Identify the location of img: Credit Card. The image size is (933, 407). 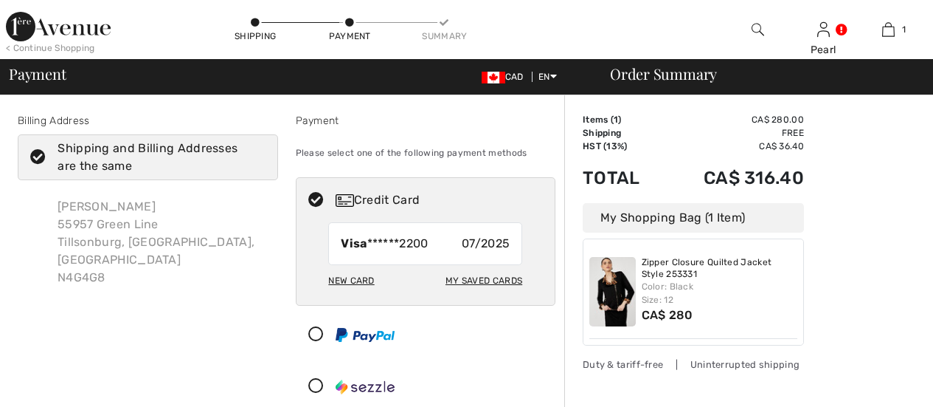
(345, 200).